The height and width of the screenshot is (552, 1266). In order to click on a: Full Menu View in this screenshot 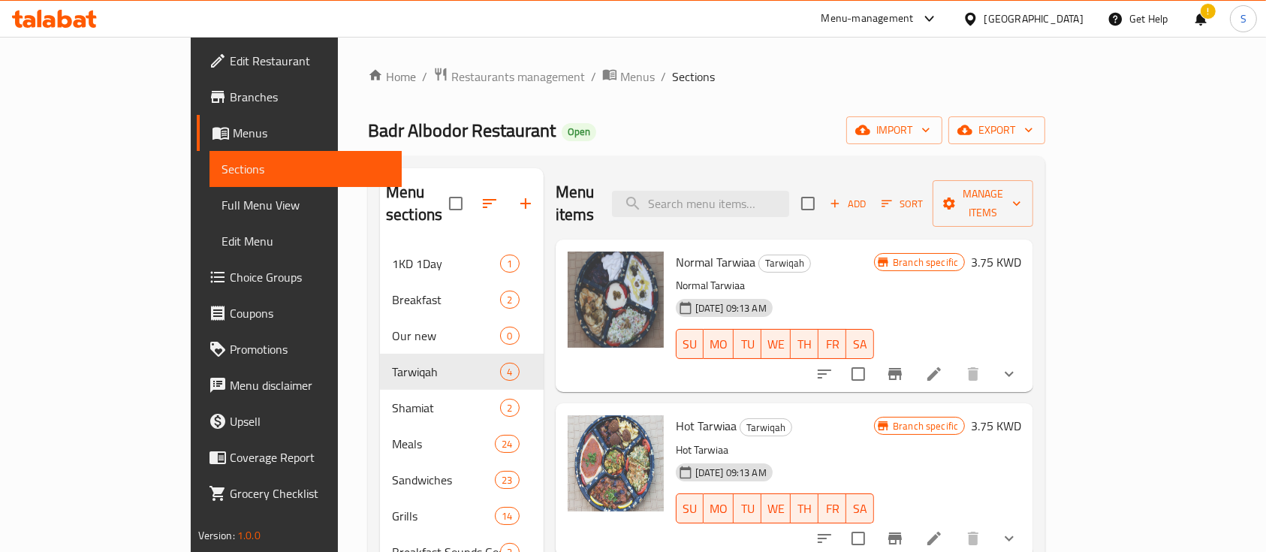, I will do `click(306, 205)`.